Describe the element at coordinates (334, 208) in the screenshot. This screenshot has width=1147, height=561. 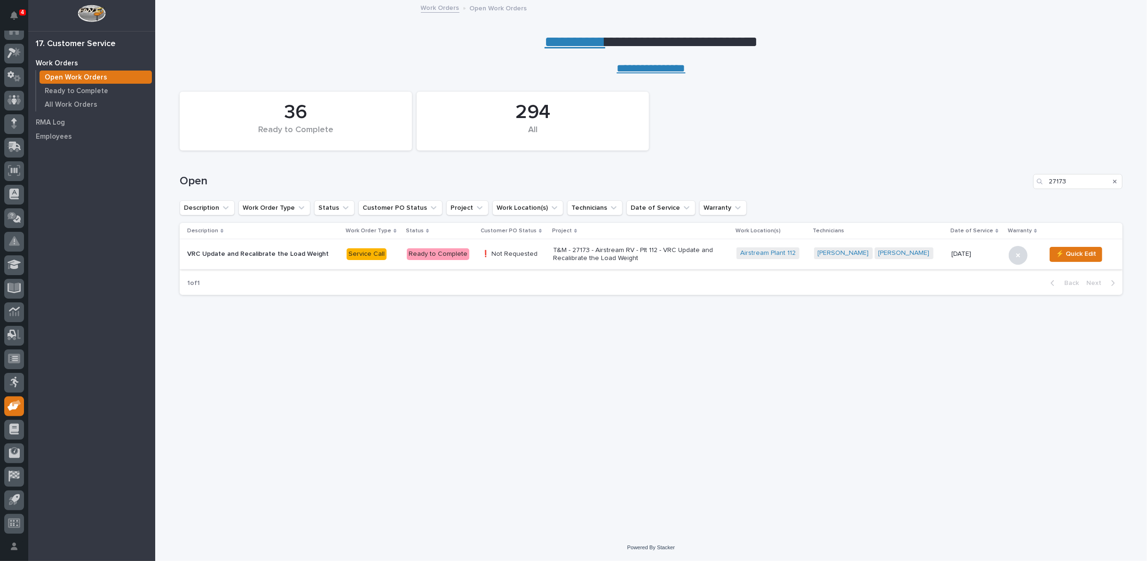
I see `button: Status` at that location.